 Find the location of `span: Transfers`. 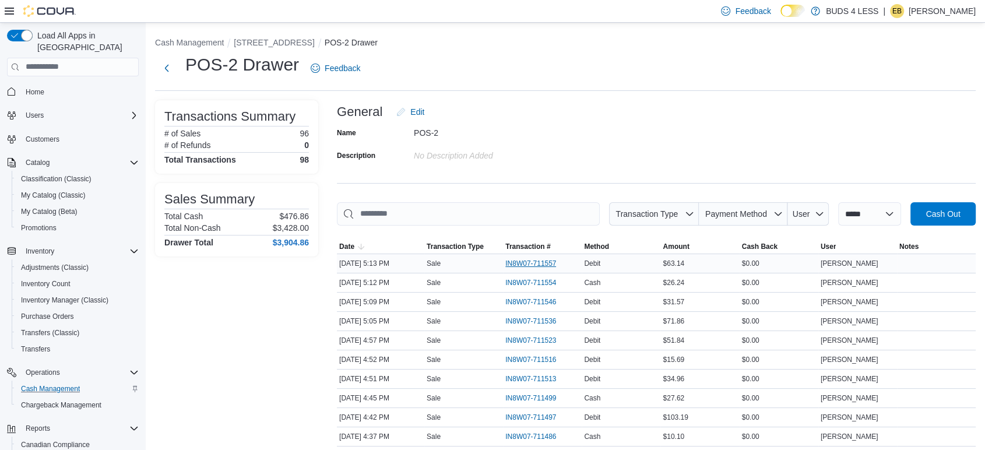

span: Transfers is located at coordinates (77, 349).